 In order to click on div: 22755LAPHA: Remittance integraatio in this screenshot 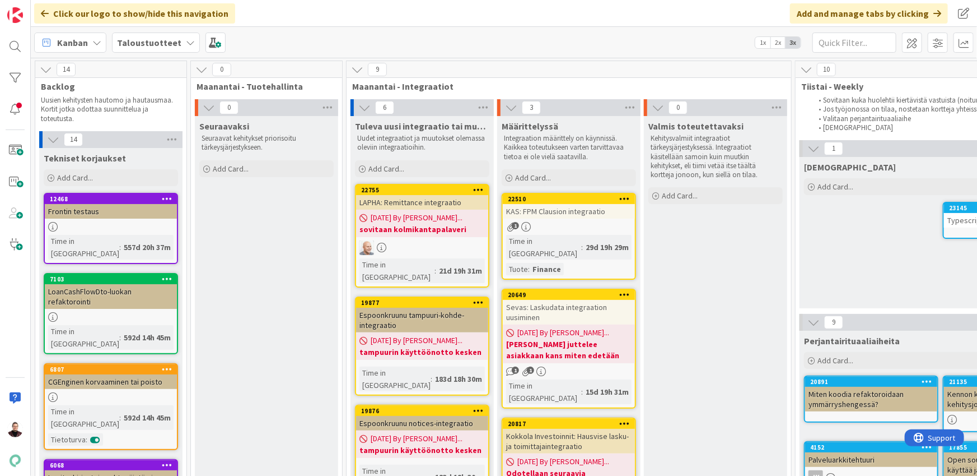, I will do `click(422, 197)`.